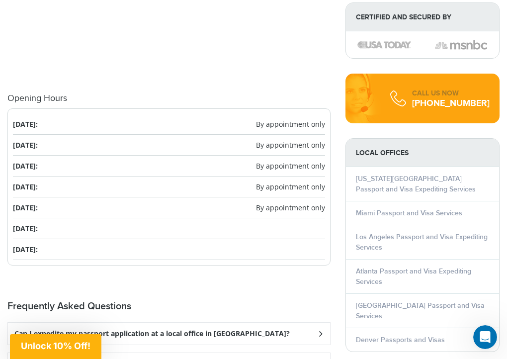 Image resolution: width=507 pixels, height=359 pixels. I want to click on strong: LOCAL OFFICES, so click(422, 153).